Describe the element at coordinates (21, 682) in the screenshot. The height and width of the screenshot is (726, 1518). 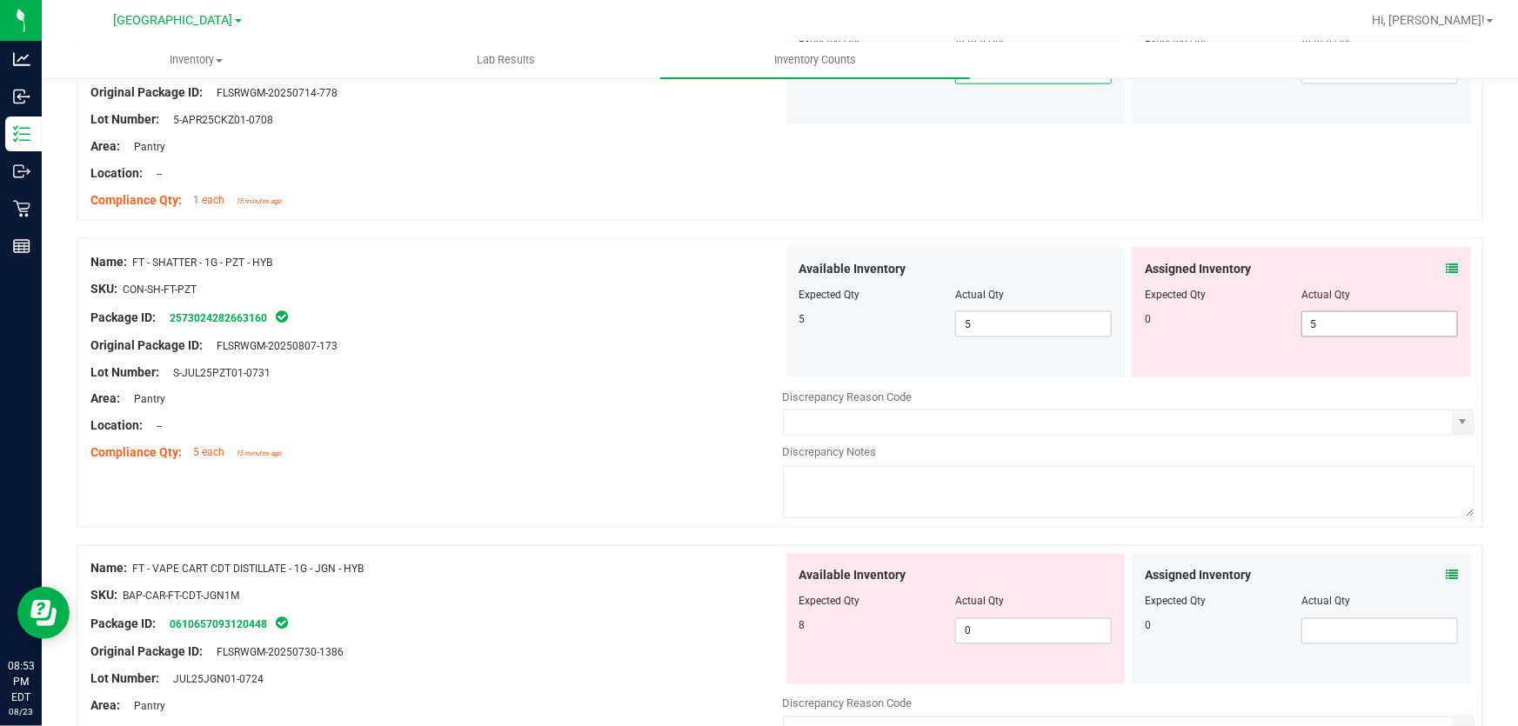
I see `p: 08:53 PM EDT` at that location.